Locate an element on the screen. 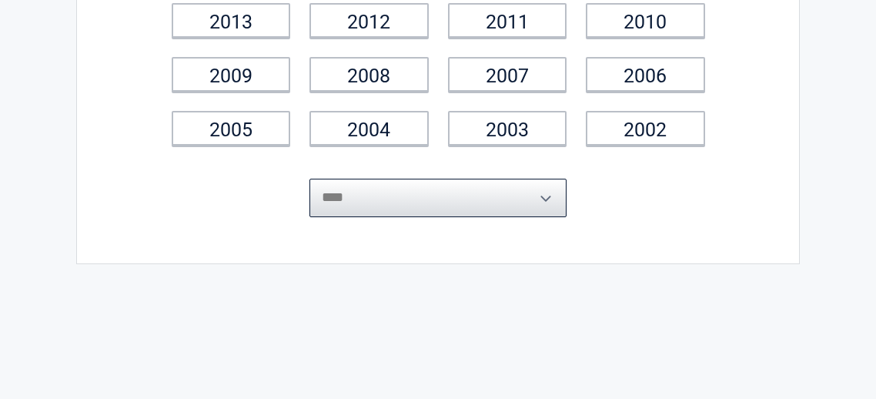 The height and width of the screenshot is (399, 876). a: 2004 is located at coordinates (369, 128).